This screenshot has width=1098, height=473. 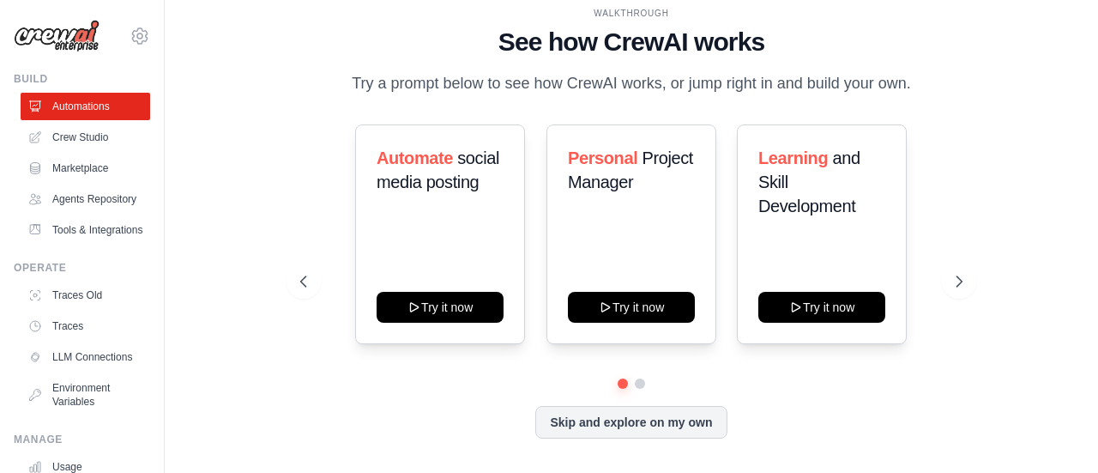 I want to click on h1: See how CrewAI works, so click(x=631, y=42).